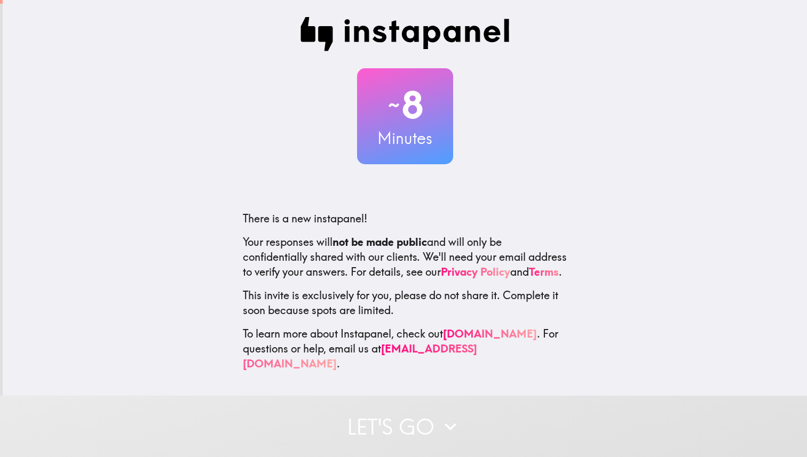  I want to click on img: Instapanel, so click(405, 34).